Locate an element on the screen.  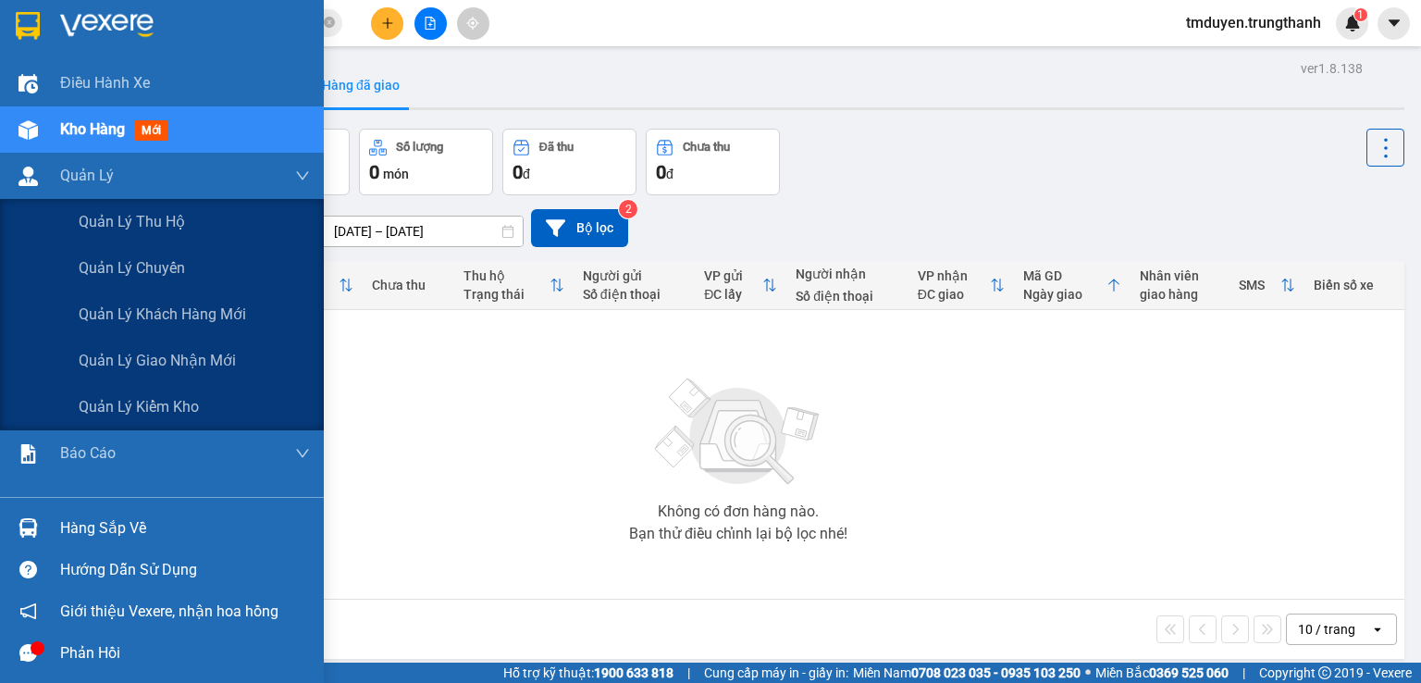
span: Quản lý chuyến is located at coordinates (131, 267).